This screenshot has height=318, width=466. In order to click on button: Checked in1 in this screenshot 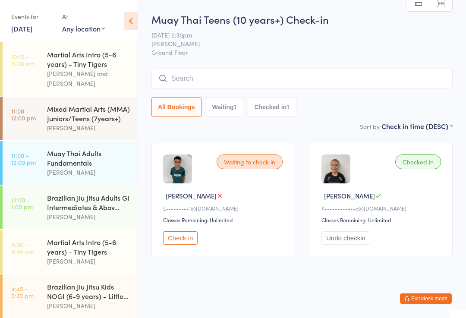, I will do `click(272, 107)`.